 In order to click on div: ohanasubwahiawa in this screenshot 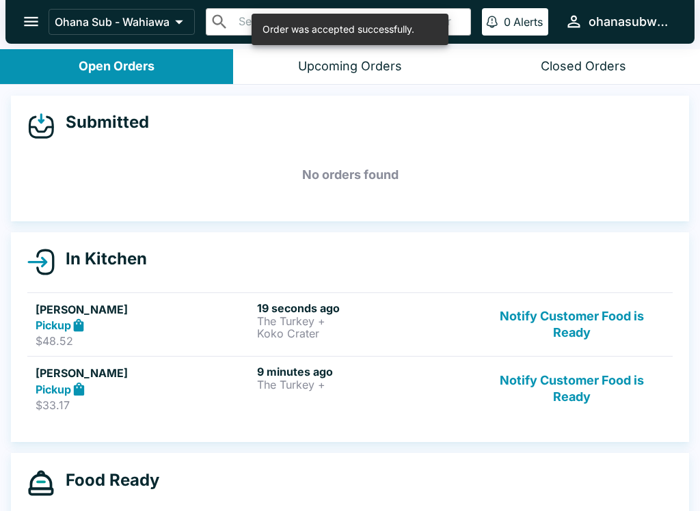, I will do `click(630, 22)`.